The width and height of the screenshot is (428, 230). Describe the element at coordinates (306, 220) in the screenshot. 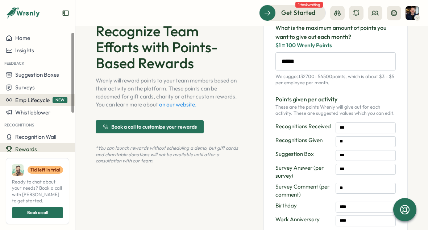

I see `span: Work Anniversary` at that location.